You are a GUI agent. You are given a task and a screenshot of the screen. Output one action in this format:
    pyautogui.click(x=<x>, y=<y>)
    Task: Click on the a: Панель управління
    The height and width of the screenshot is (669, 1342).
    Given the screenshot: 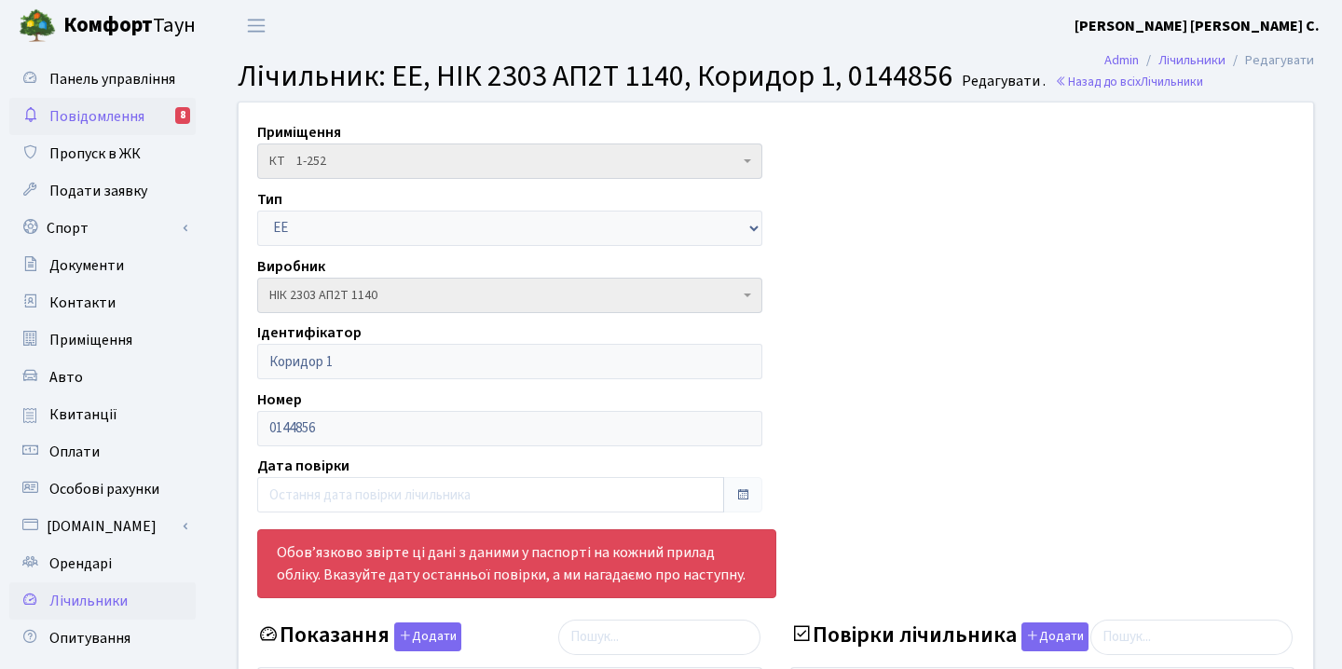 What is the action you would take?
    pyautogui.click(x=103, y=79)
    